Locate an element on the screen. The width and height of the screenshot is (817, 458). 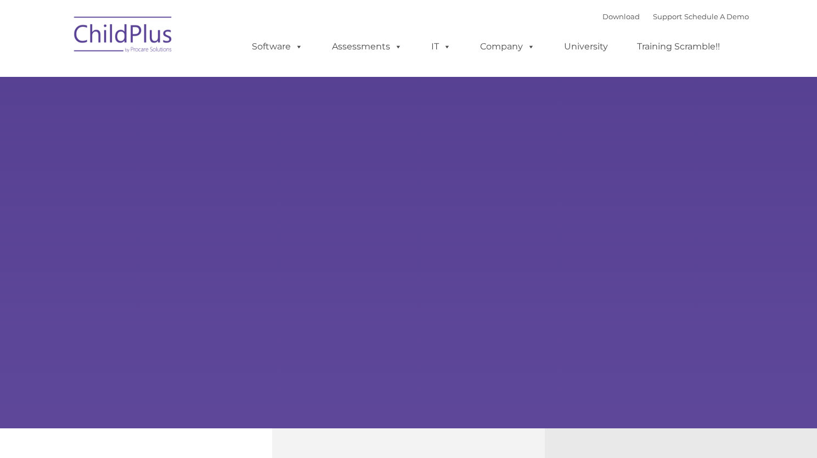
a: IT is located at coordinates (441, 47).